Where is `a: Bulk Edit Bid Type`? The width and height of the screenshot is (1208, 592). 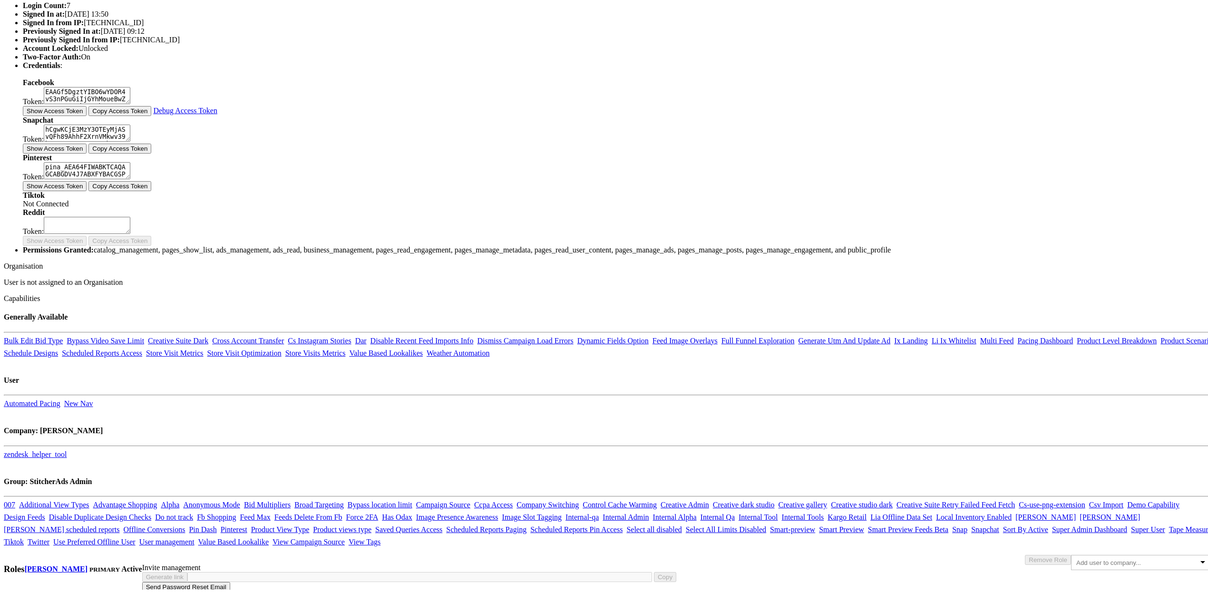
a: Bulk Edit Bid Type is located at coordinates (33, 338).